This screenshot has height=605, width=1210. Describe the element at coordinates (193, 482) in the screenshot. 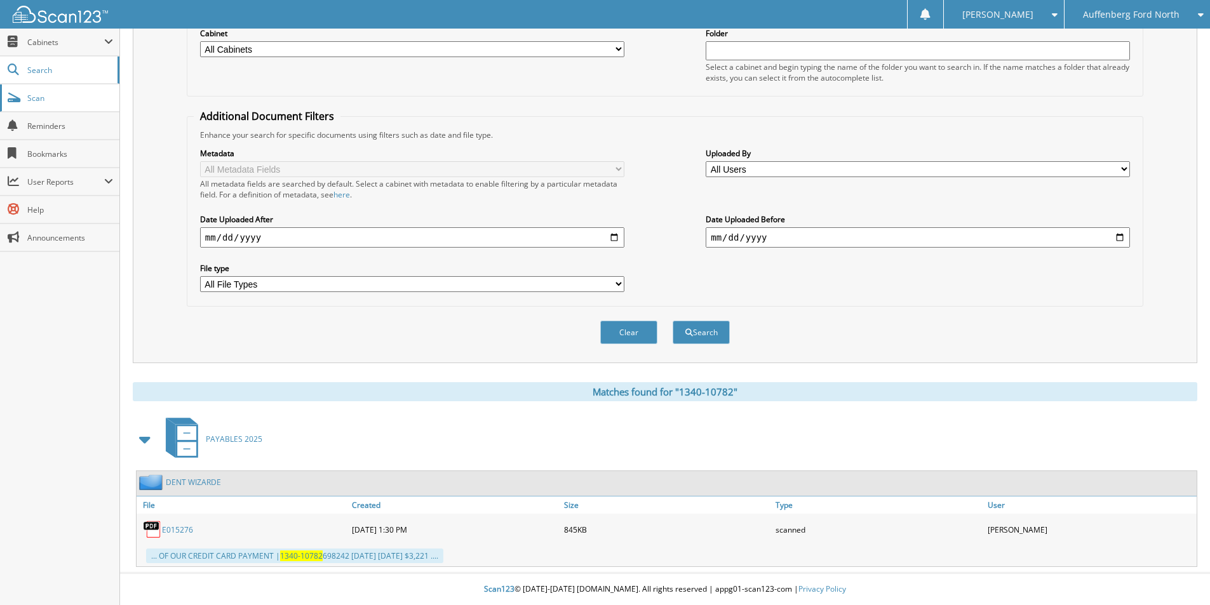

I see `a: DENT WIZARDE` at that location.